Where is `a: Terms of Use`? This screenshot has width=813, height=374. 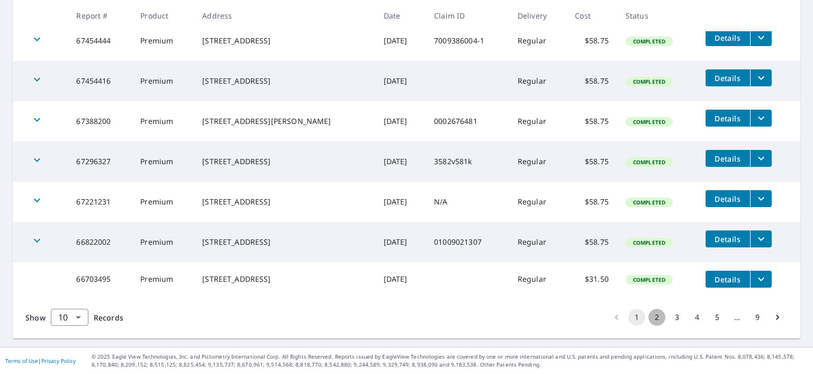
a: Terms of Use is located at coordinates (22, 361).